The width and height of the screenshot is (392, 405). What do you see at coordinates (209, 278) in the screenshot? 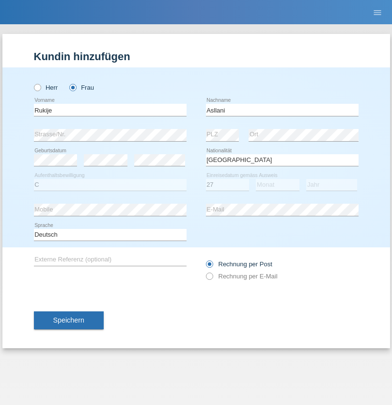
I see `input: Rechnung per E-Mail` at bounding box center [209, 278].